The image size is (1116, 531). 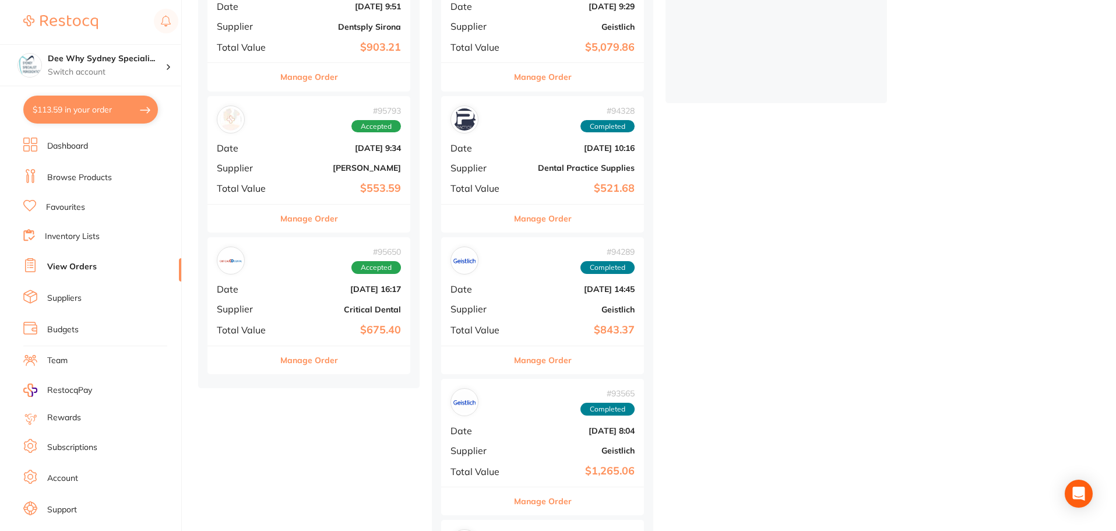 What do you see at coordinates (72, 448) in the screenshot?
I see `a: Subscriptions` at bounding box center [72, 448].